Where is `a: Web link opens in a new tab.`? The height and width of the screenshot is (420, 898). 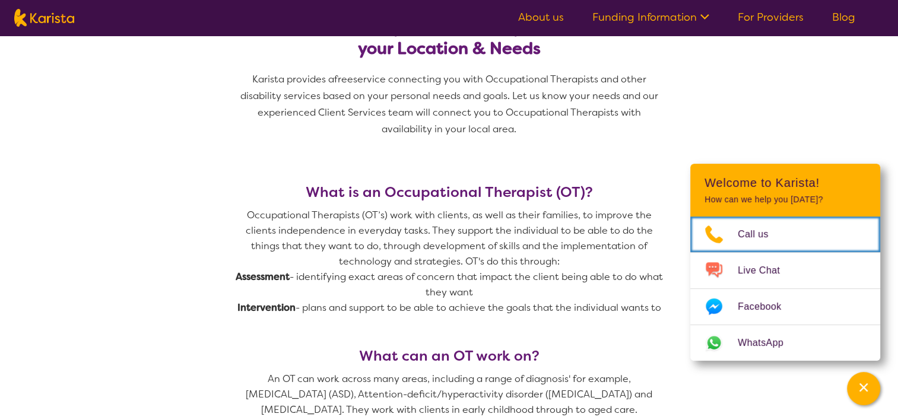 a: Web link opens in a new tab. is located at coordinates (785, 343).